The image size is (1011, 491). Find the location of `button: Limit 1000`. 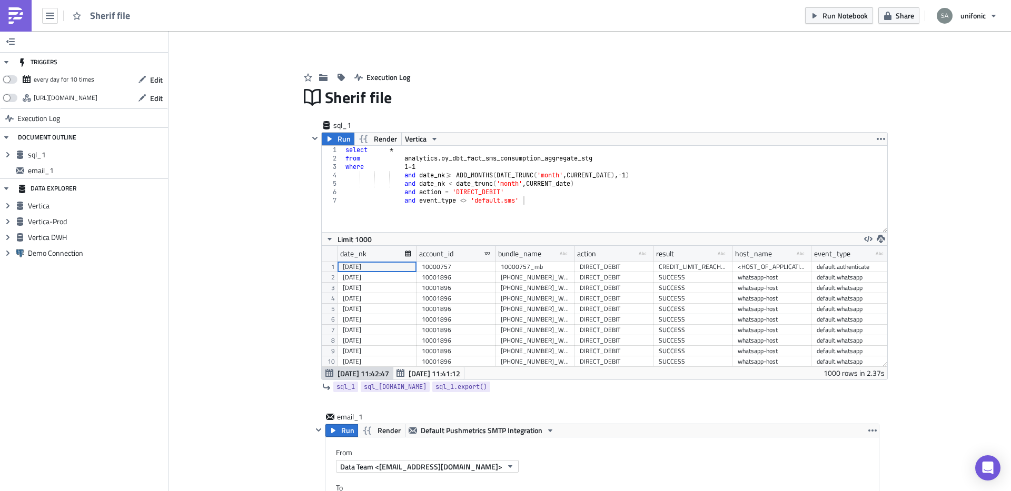

button: Limit 1000 is located at coordinates (349, 239).